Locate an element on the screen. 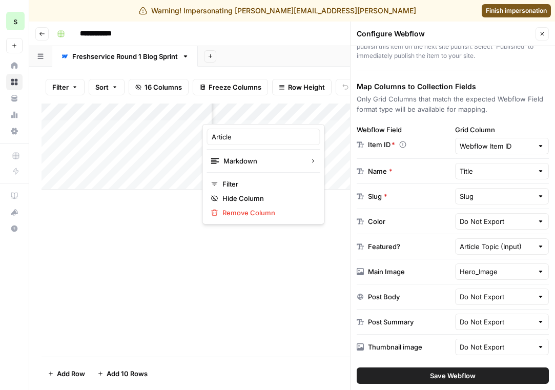 This screenshot has width=555, height=390. span: Freeze Columns is located at coordinates (235, 87).